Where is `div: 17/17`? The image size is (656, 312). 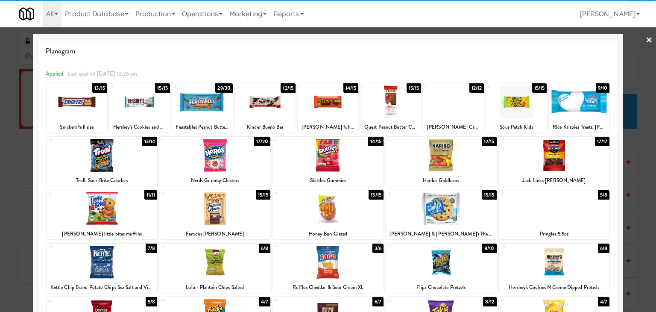
div: 17/17 is located at coordinates (603, 141).